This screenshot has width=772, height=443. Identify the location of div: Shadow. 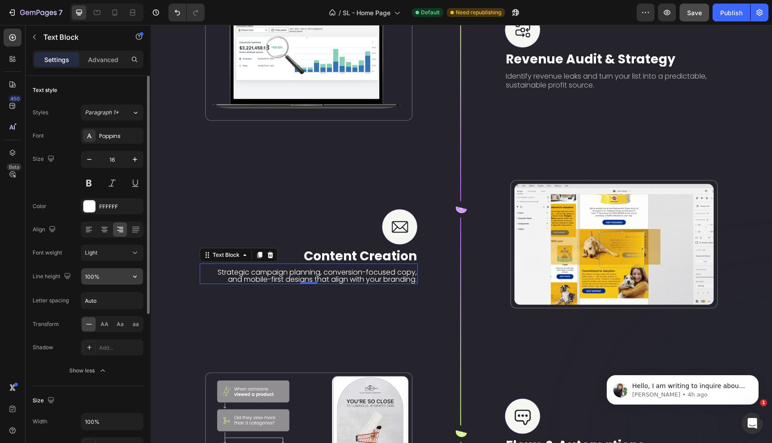
(43, 347).